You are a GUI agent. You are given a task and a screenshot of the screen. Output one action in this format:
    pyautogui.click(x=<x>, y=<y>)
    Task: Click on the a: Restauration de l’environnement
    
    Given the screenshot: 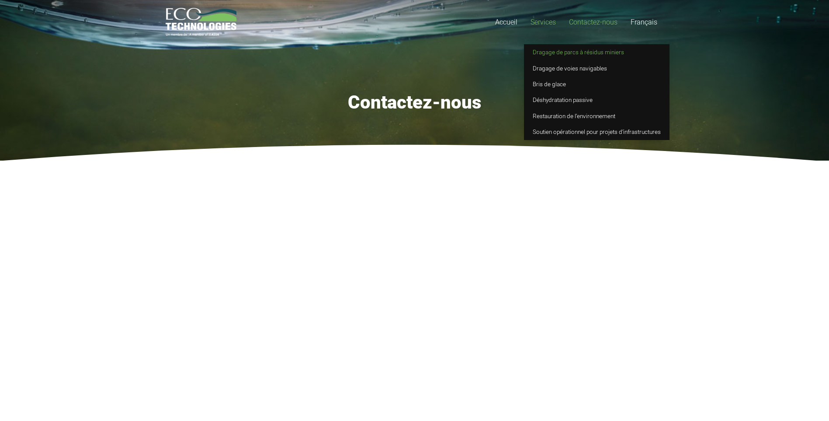 What is the action you would take?
    pyautogui.click(x=597, y=116)
    